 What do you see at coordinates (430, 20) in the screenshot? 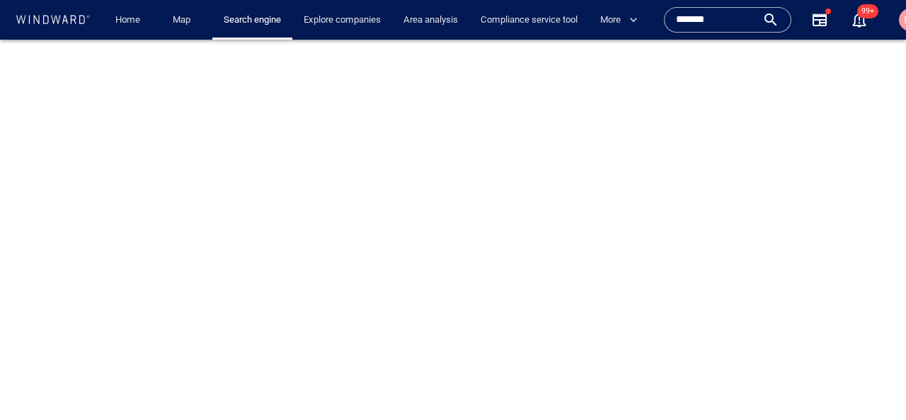
I see `a: Area analysis` at bounding box center [430, 20].